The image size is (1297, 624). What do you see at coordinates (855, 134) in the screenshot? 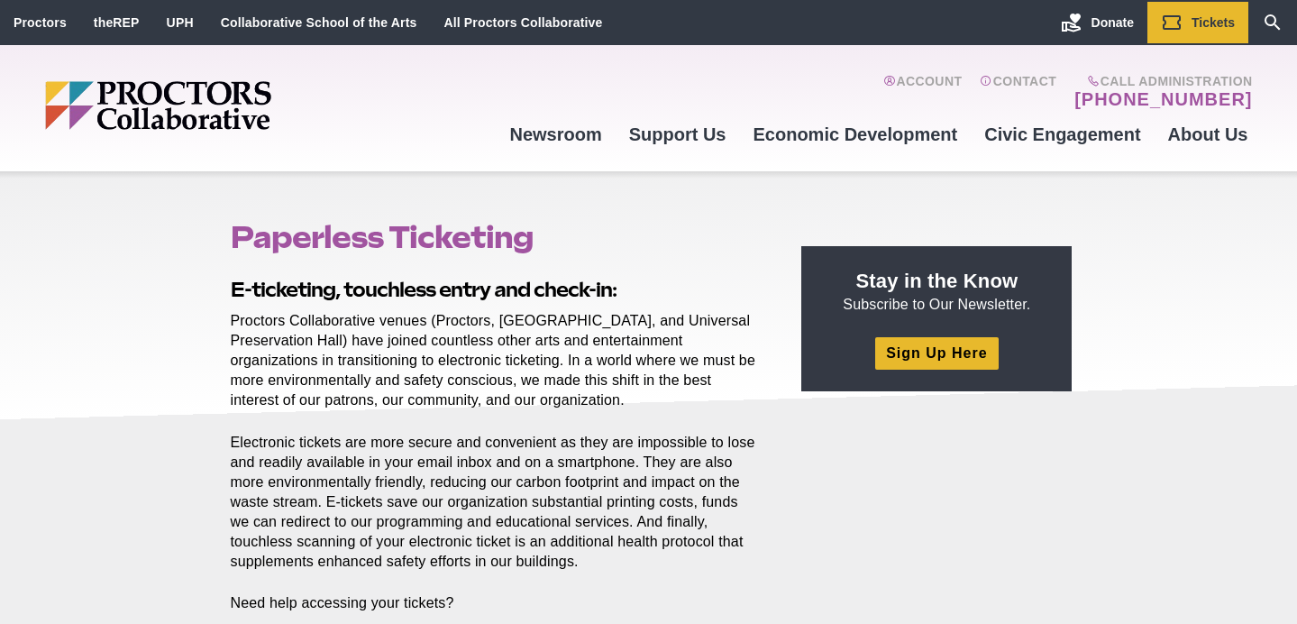
I see `a: Economic Development` at bounding box center [855, 134].